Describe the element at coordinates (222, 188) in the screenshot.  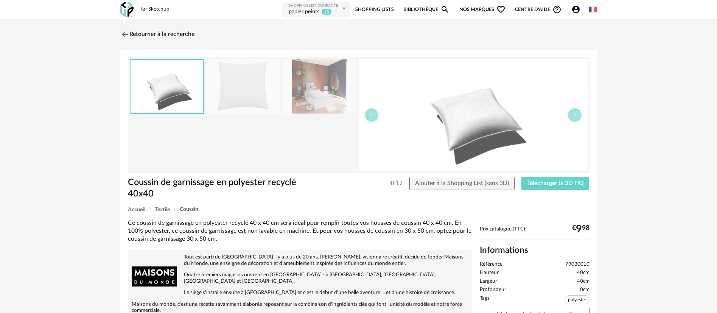
I see `h1: Coussin de garnissage en polyester recyclé 40x40` at that location.